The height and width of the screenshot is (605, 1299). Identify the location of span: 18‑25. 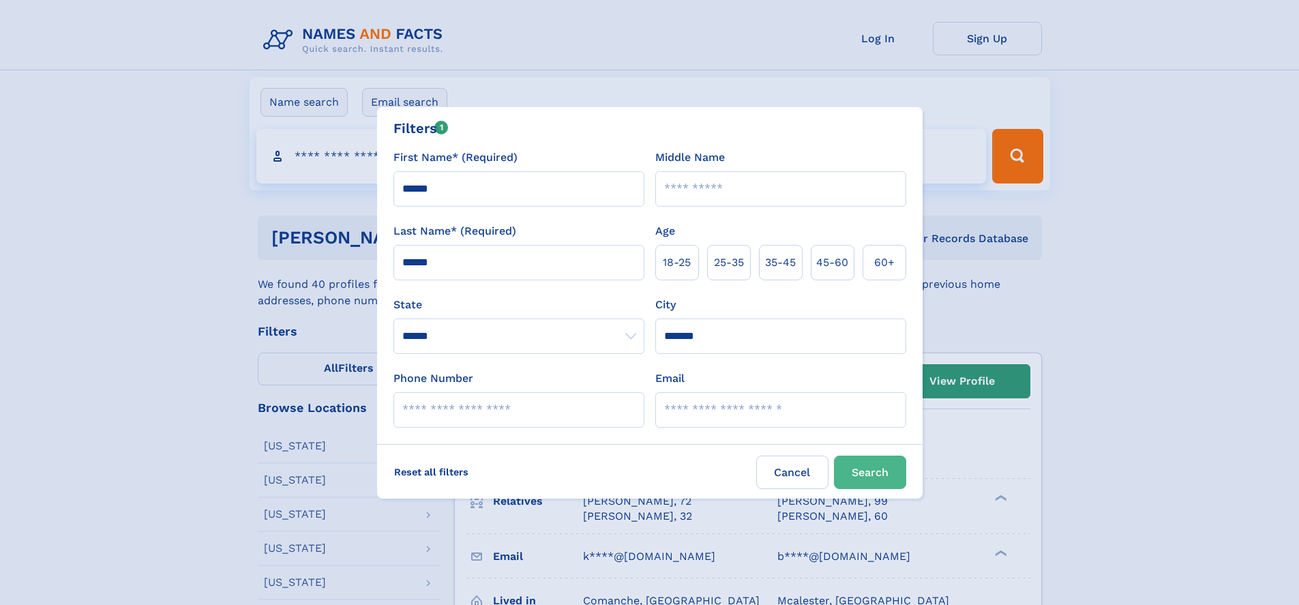
(677, 263).